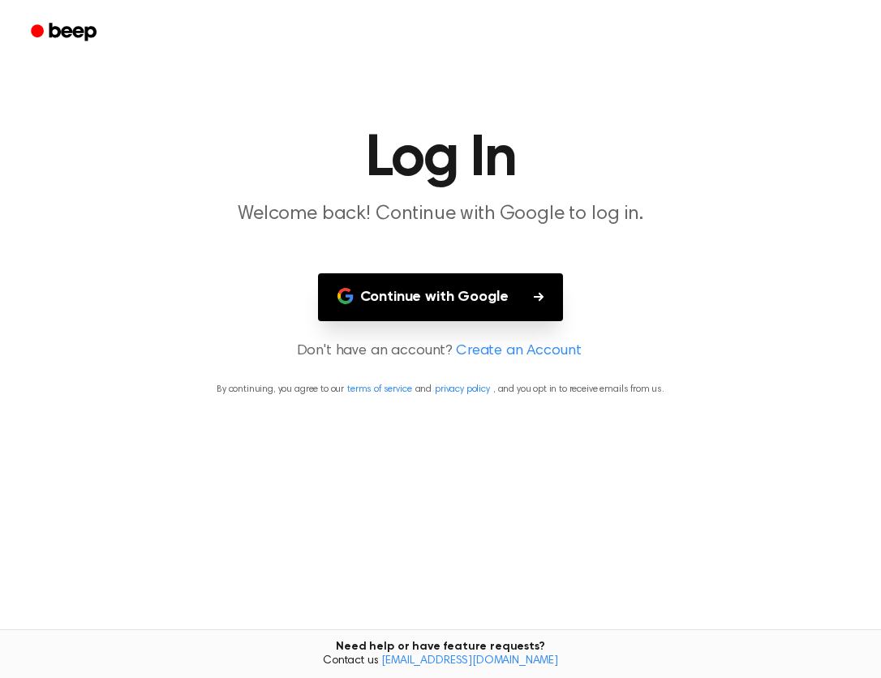 The image size is (881, 678). Describe the element at coordinates (462, 389) in the screenshot. I see `a: privacy policy` at that location.